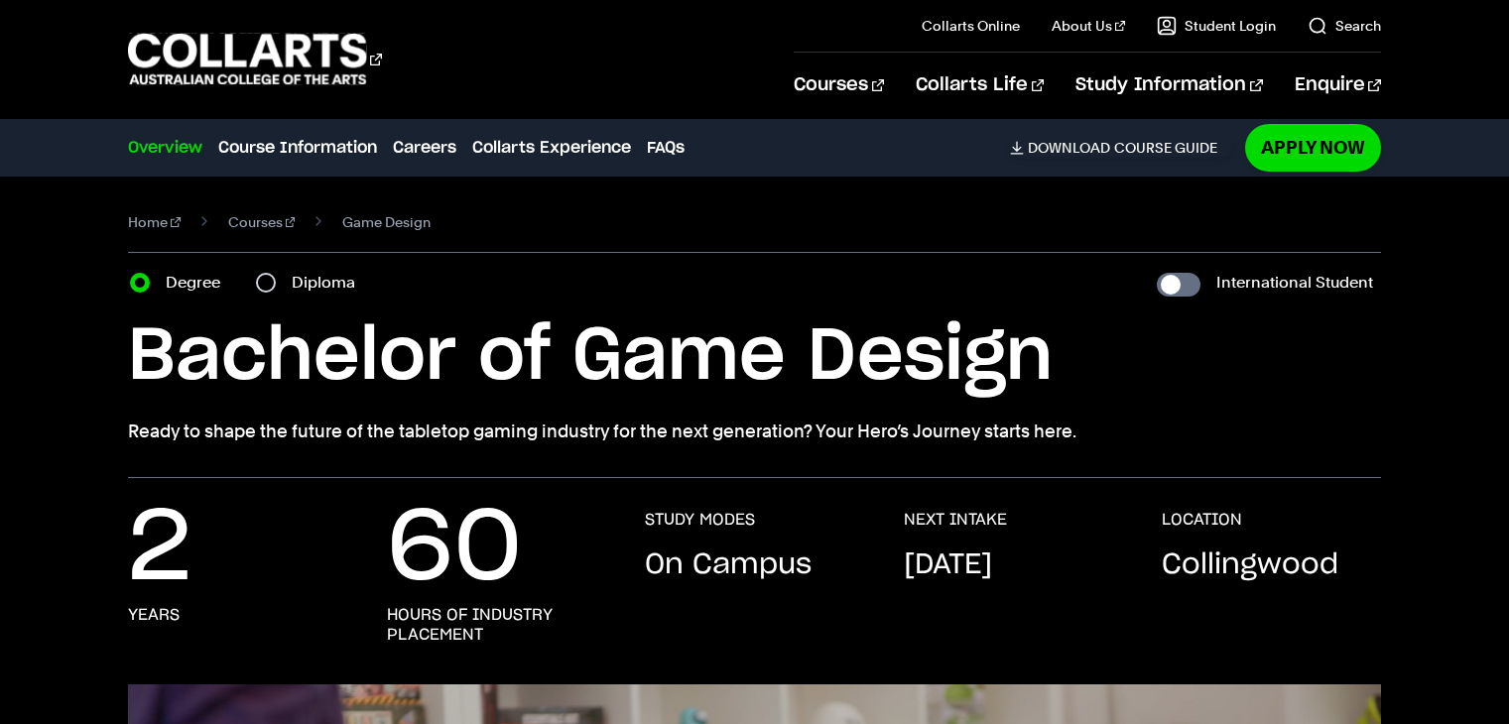  Describe the element at coordinates (160, 550) in the screenshot. I see `p: 2` at that location.